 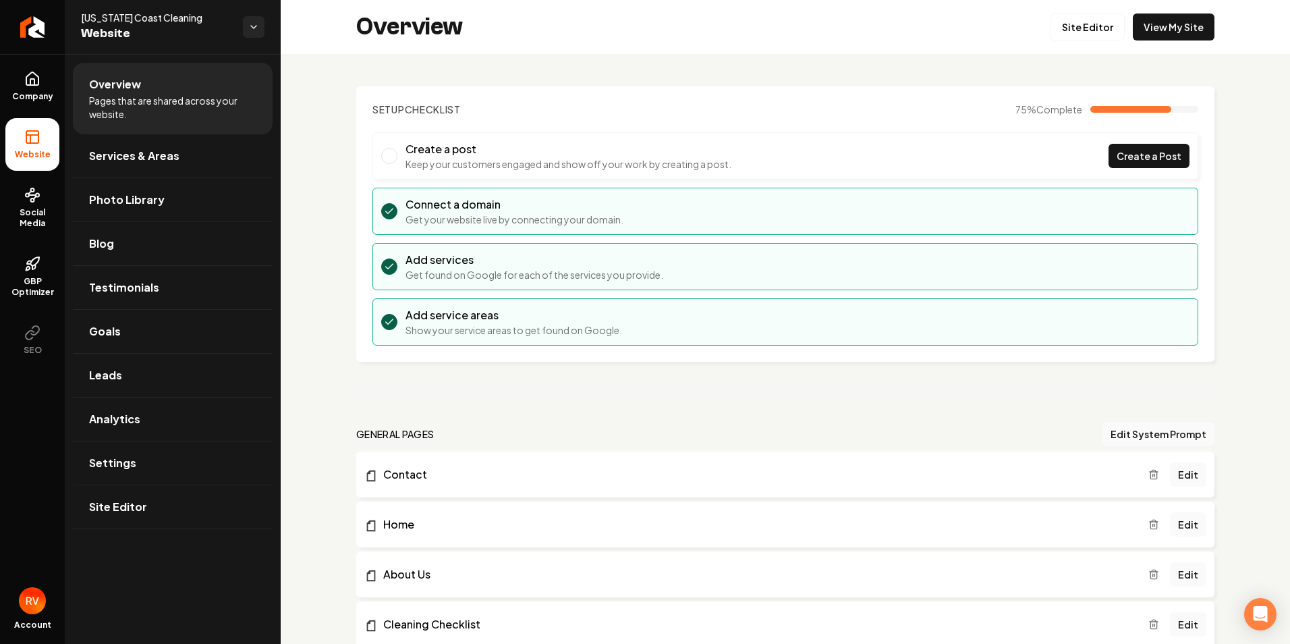 I want to click on img: Randi Vince, so click(x=32, y=601).